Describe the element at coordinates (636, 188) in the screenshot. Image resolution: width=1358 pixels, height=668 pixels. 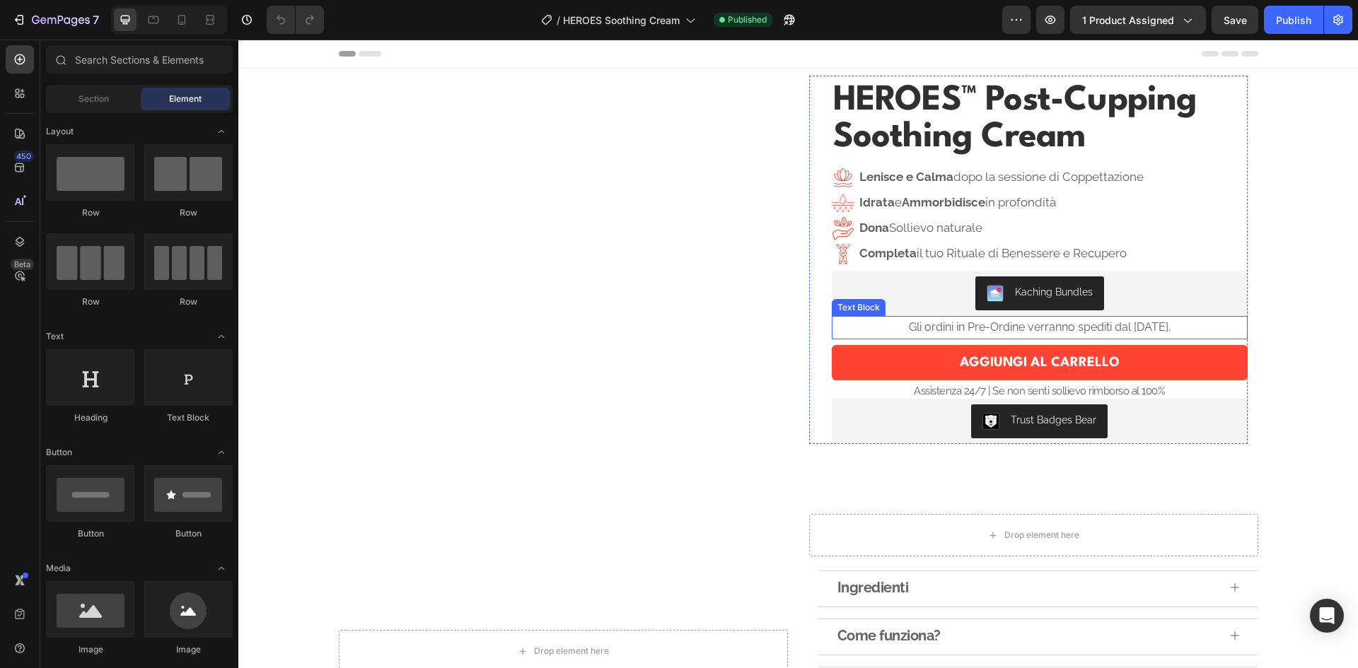
I see `strong: Dona` at that location.